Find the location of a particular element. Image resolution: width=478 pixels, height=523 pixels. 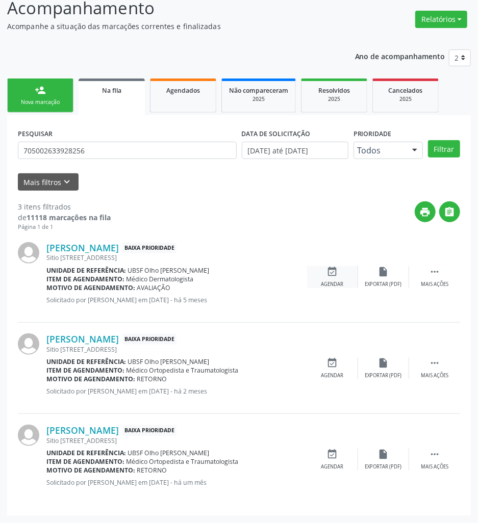

span: Na fila is located at coordinates (112, 90).